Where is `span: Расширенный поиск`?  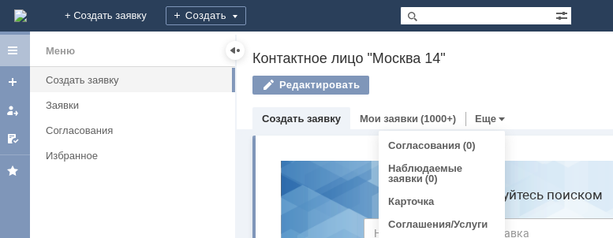
span: Расширенный поиск is located at coordinates (563, 14).